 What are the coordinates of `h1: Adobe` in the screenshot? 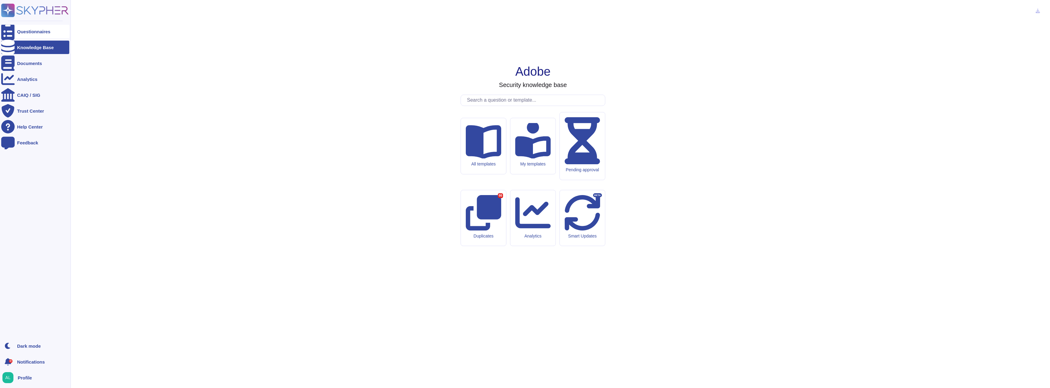 It's located at (533, 71).